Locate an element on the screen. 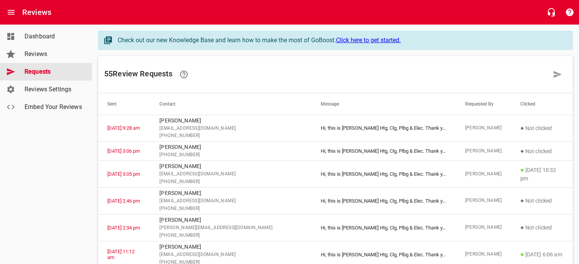 This screenshot has height=264, width=579. h6: Reviews is located at coordinates (37, 12).